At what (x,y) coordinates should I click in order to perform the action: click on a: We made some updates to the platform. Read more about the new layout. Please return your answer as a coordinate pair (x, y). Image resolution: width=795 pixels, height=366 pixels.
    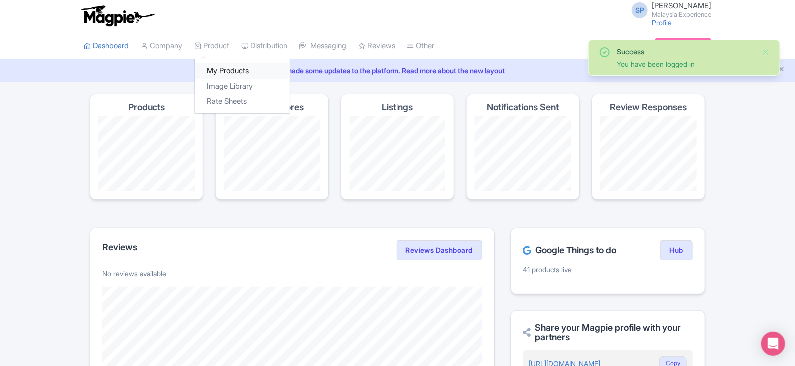
    Looking at the image, I should click on (397, 70).